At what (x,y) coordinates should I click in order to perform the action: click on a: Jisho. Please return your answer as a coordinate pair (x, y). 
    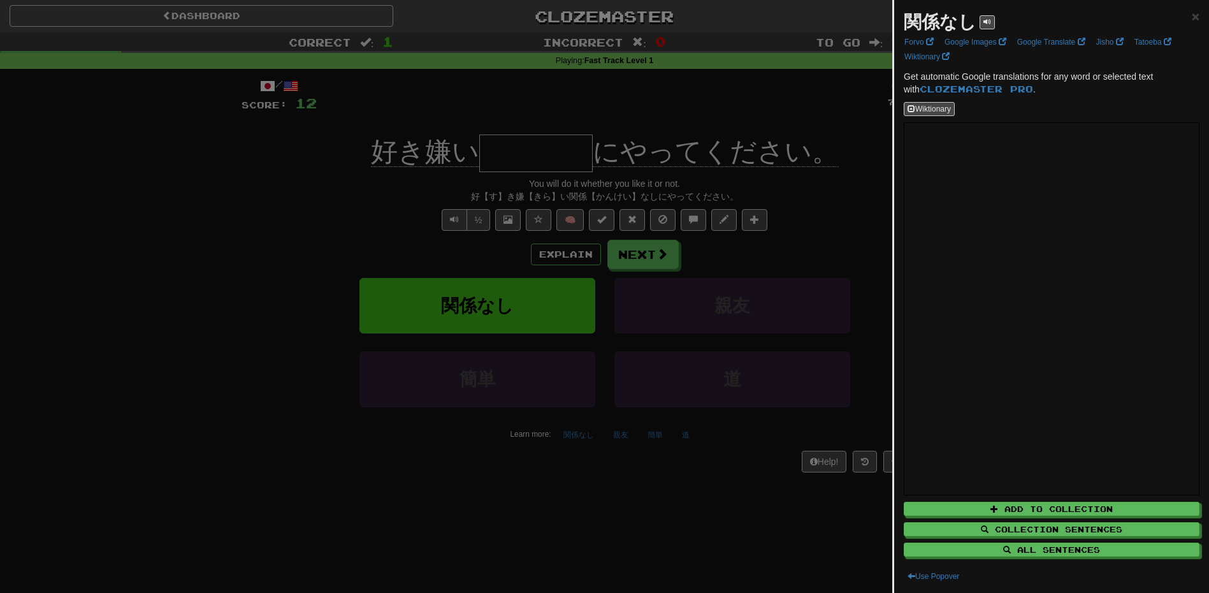
    Looking at the image, I should click on (1110, 42).